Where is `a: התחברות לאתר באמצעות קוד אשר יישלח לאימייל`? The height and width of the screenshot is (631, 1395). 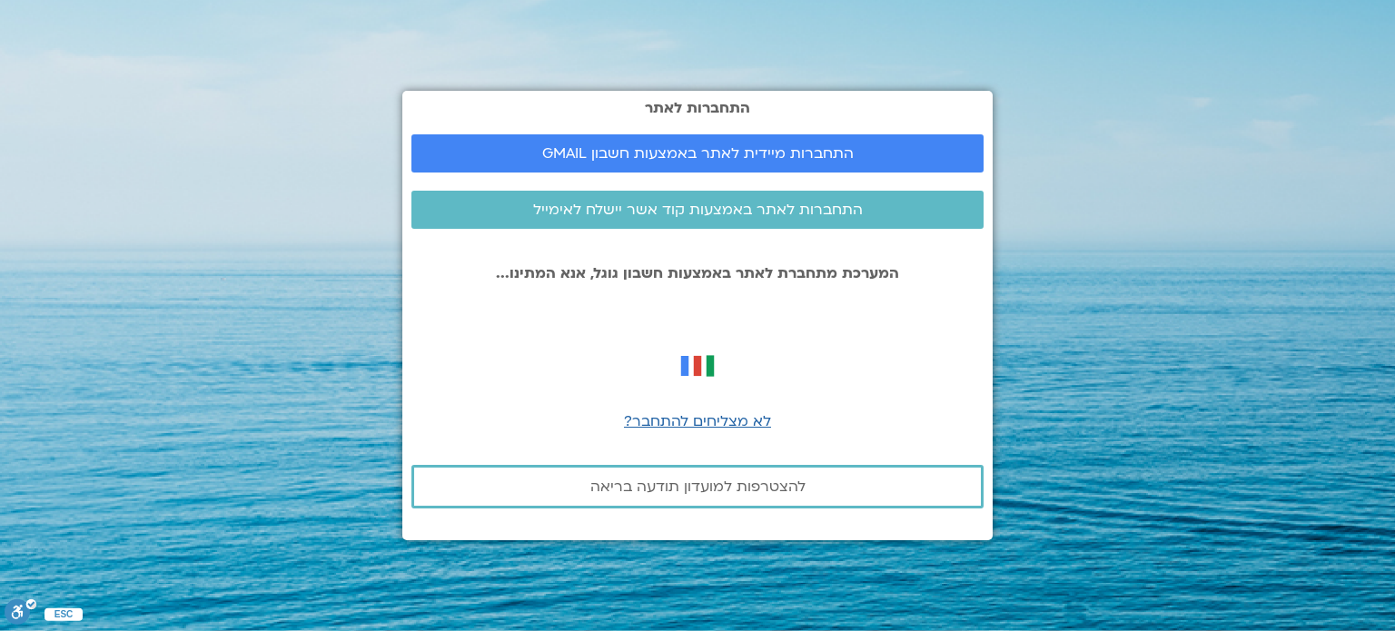
a: התחברות לאתר באמצעות קוד אשר יישלח לאימייל is located at coordinates (698, 210).